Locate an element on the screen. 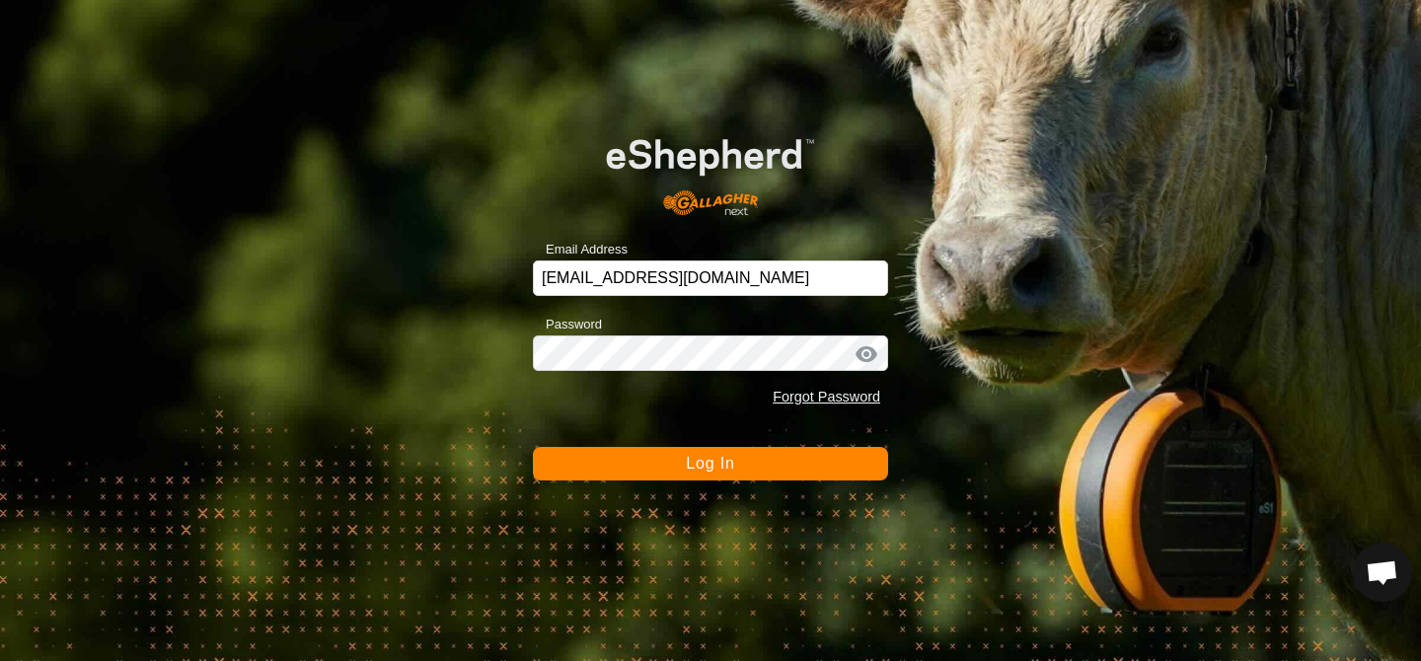 Image resolution: width=1421 pixels, height=661 pixels. input: Email Address is located at coordinates (711, 278).